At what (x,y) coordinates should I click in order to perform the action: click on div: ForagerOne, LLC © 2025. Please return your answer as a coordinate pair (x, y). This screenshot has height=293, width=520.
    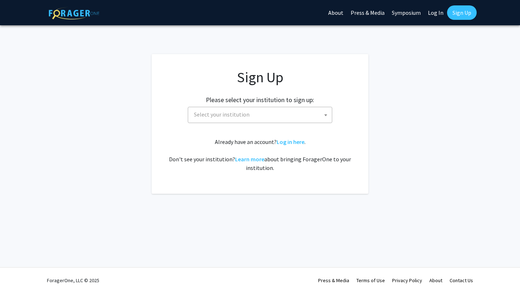
    Looking at the image, I should click on (73, 281).